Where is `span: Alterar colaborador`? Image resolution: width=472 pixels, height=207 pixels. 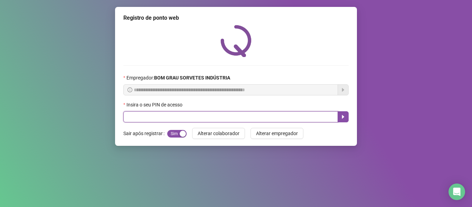 span: Alterar colaborador is located at coordinates (218, 133).